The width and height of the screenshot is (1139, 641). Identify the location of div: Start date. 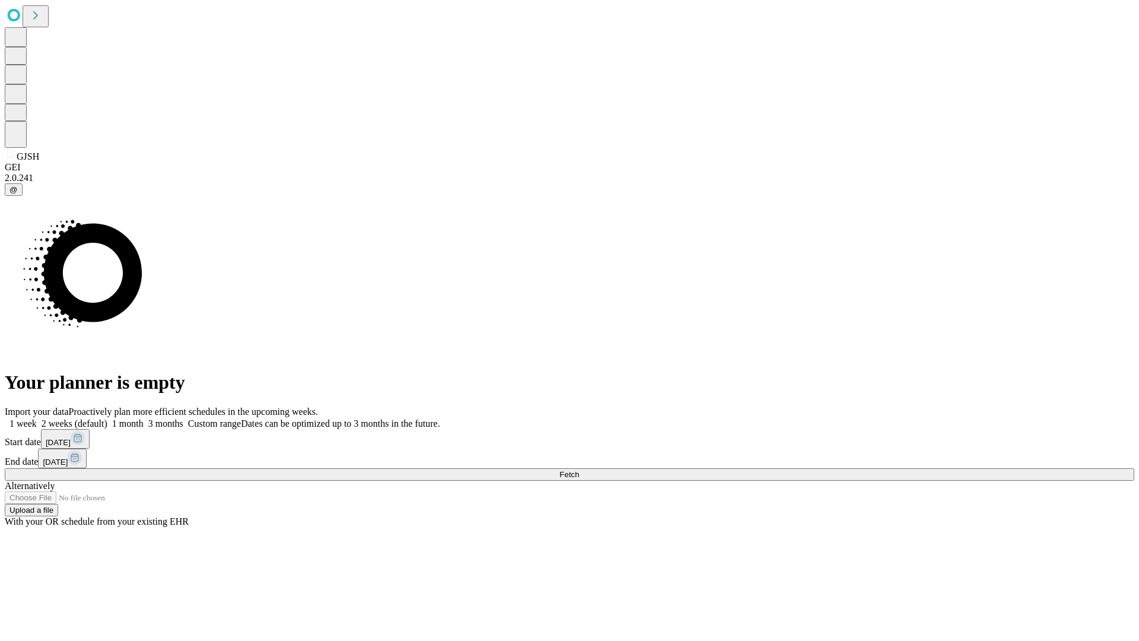
(570, 438).